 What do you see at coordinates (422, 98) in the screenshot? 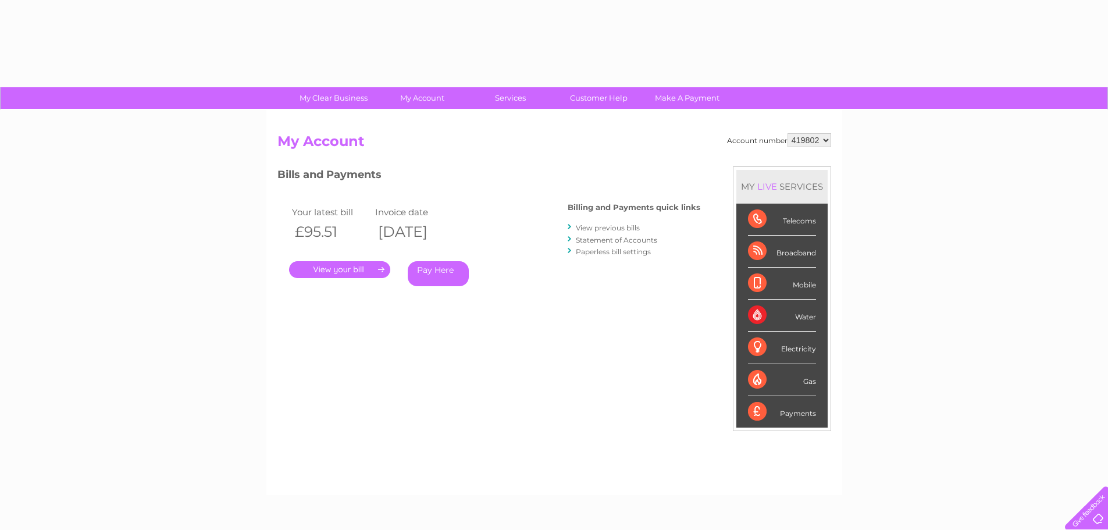
I see `a: My Account` at bounding box center [422, 98].